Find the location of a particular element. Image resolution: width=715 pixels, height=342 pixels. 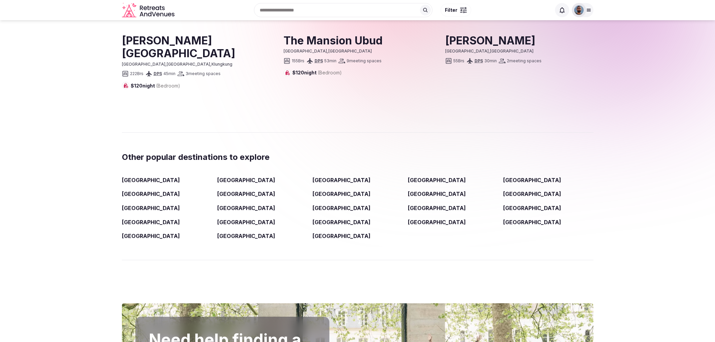

span: 3 meeting spaces is located at coordinates (203, 74).